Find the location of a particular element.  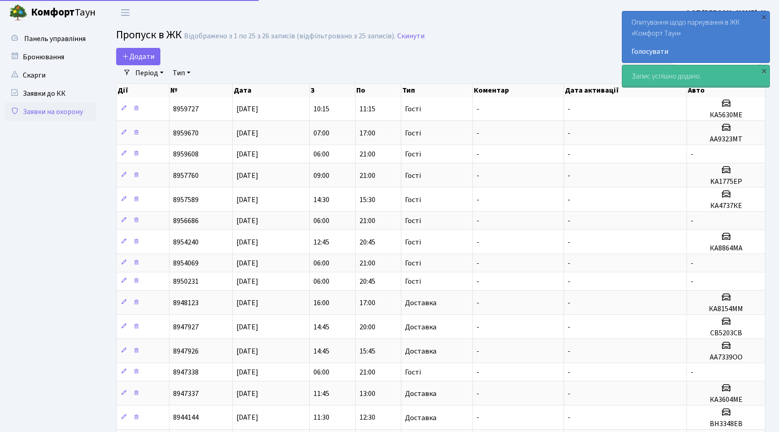

span: 11:45 is located at coordinates (321, 393).